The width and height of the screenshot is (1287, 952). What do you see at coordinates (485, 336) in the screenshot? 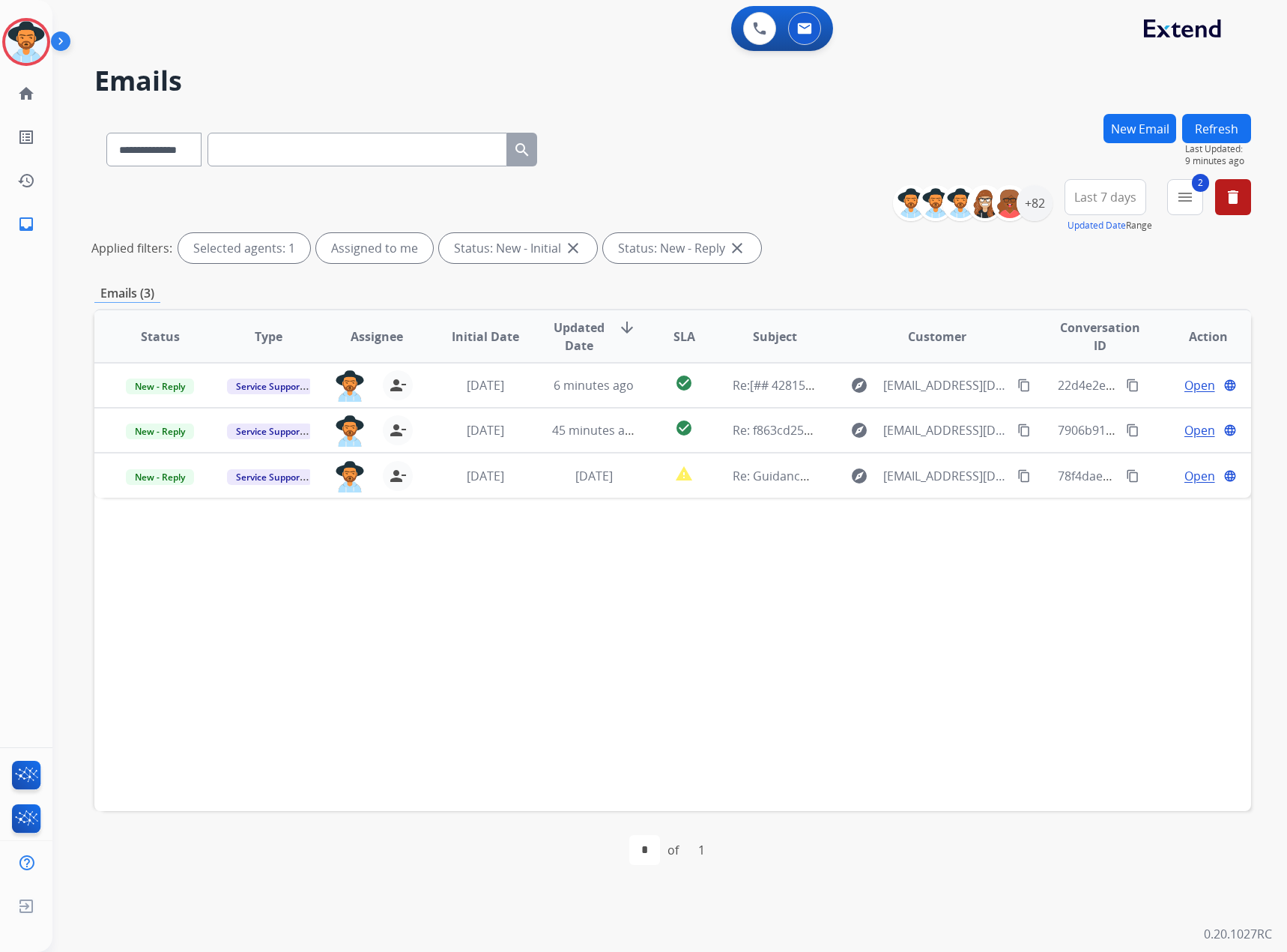
I see `span: Initial Date` at bounding box center [485, 336].